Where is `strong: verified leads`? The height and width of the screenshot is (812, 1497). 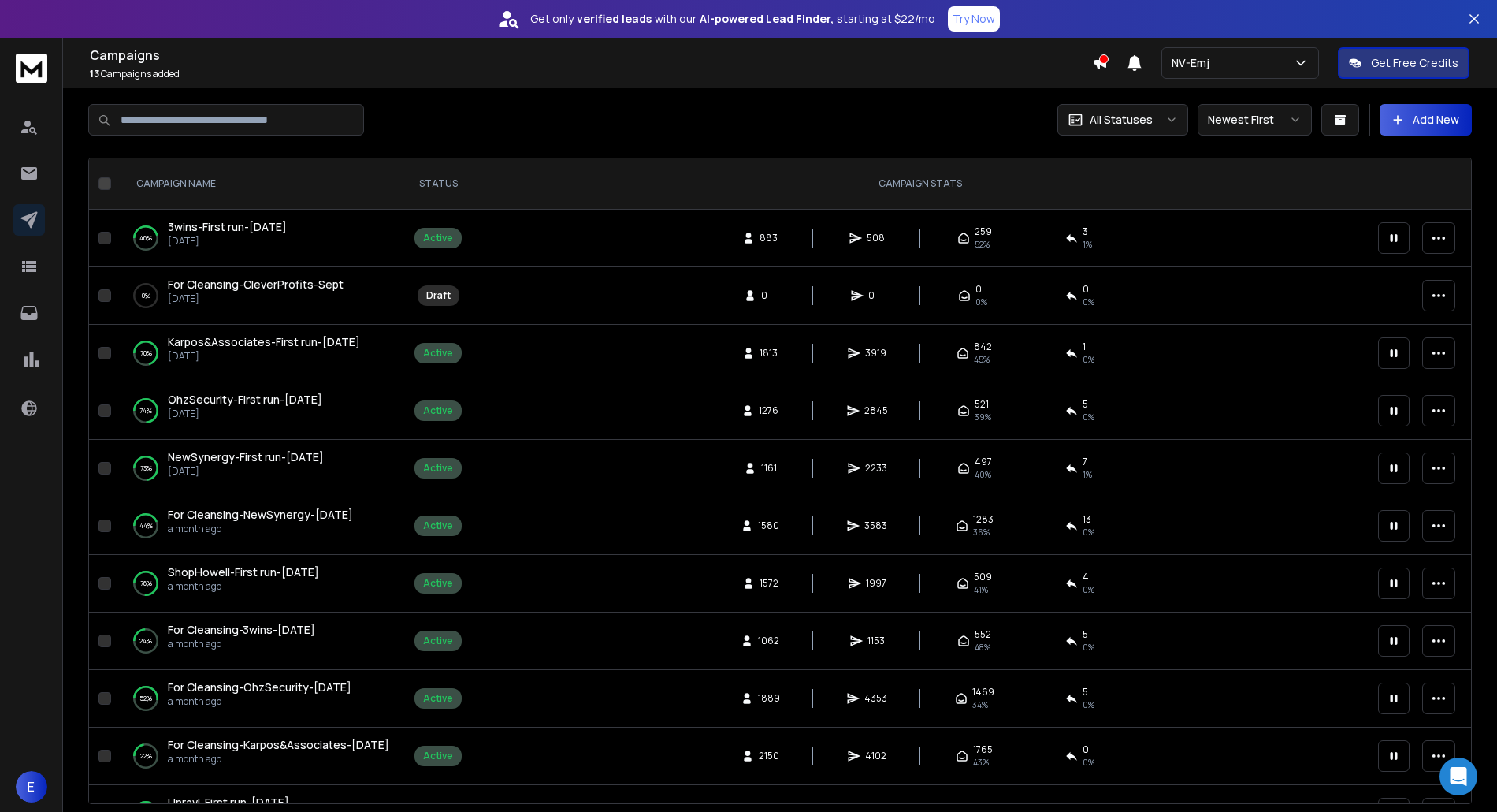
strong: verified leads is located at coordinates (614, 19).